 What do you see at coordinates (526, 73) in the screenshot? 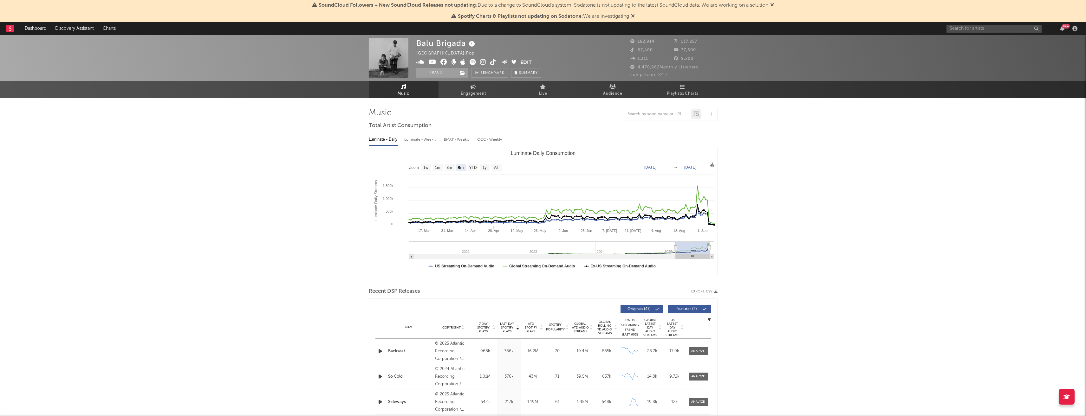
I see `button: Summary` at bounding box center [526, 73].